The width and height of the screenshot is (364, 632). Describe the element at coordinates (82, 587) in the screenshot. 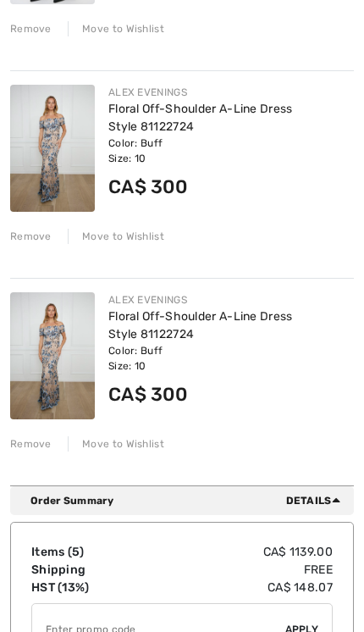

I see `td: HST (13%)` at that location.